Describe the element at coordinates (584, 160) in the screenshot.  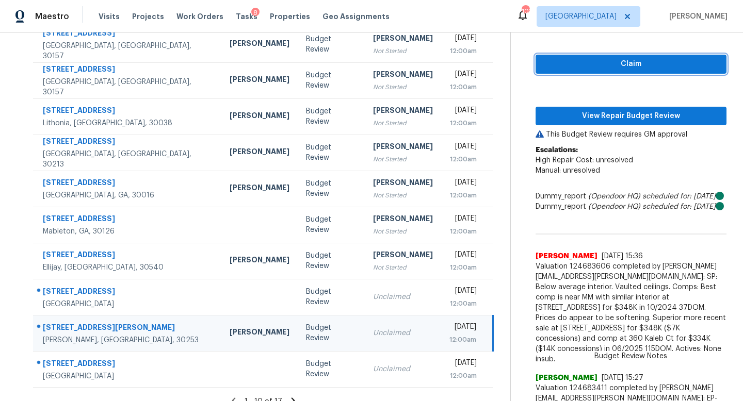
I see `span: High Repair Cost: unresolved` at that location.